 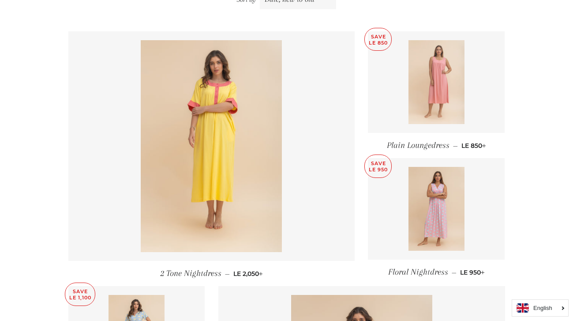 I want to click on span: Plain Loungedress, so click(x=418, y=145).